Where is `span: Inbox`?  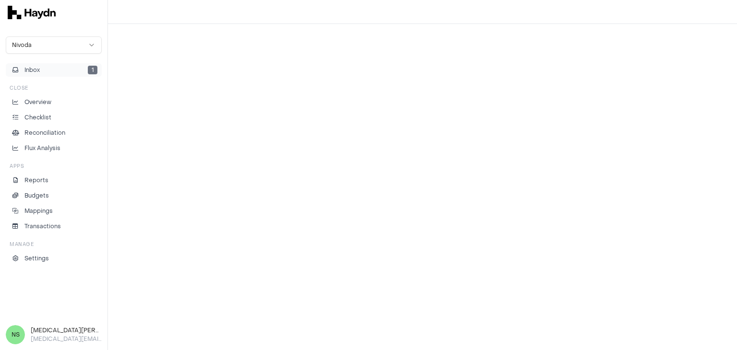 span: Inbox is located at coordinates (32, 70).